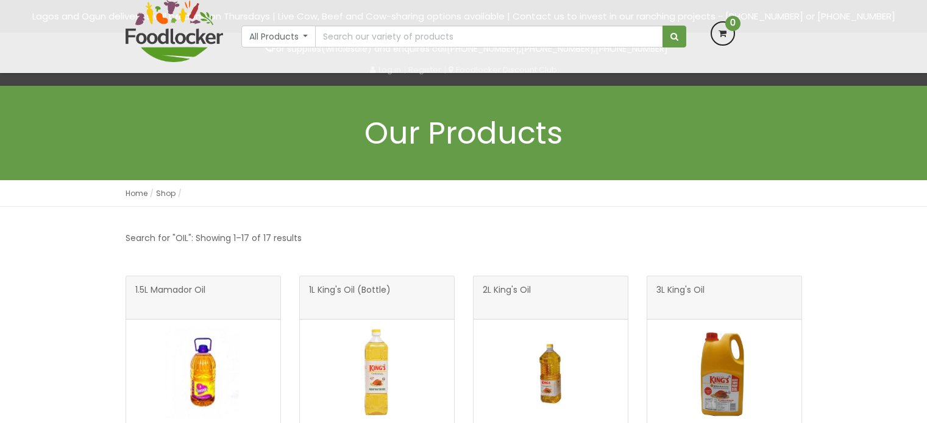  Describe the element at coordinates (550, 373) in the screenshot. I see `img: 2L King's Oil` at that location.